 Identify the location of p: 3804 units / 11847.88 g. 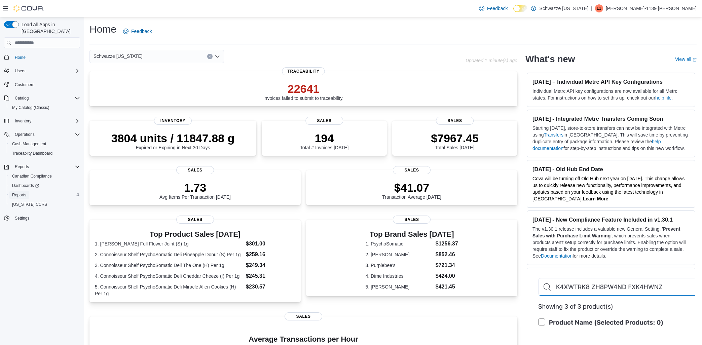
(173, 138).